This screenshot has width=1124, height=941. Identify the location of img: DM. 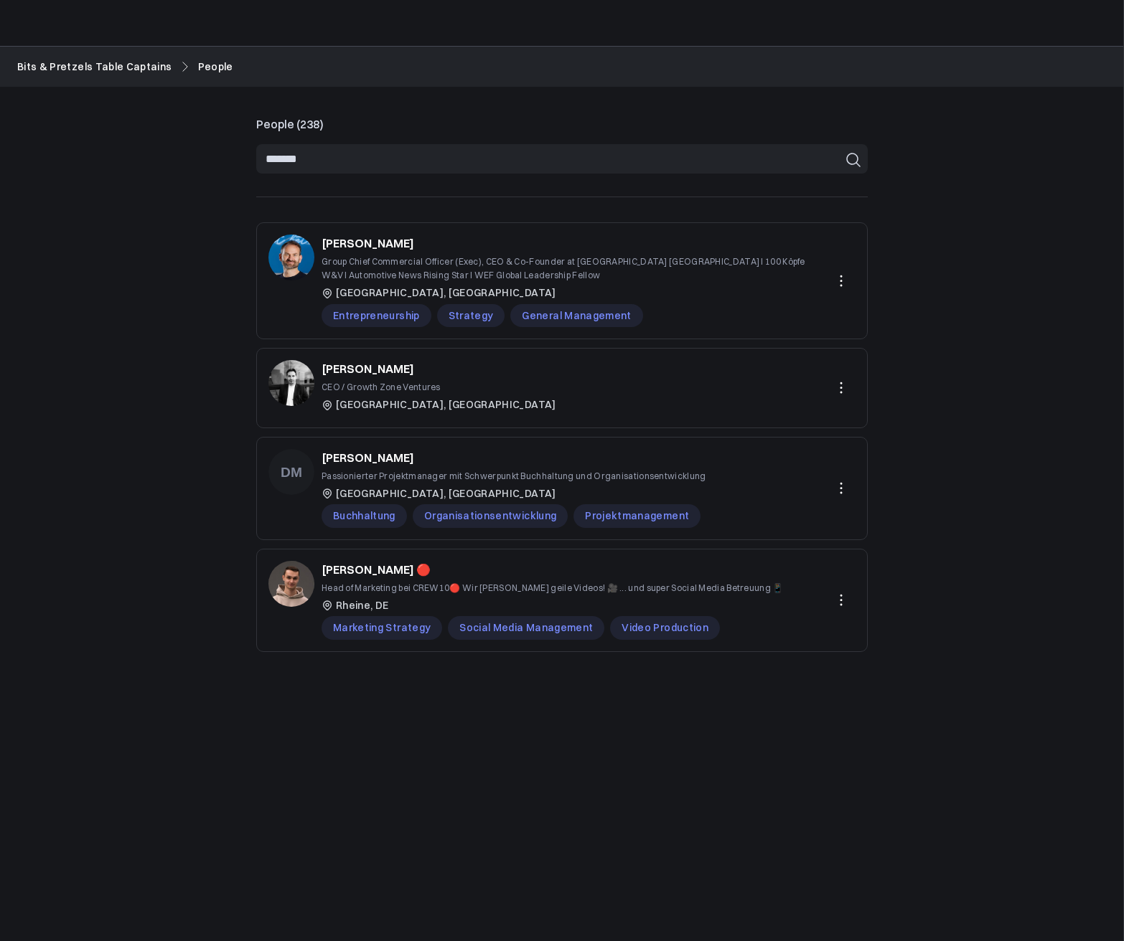
(291, 472).